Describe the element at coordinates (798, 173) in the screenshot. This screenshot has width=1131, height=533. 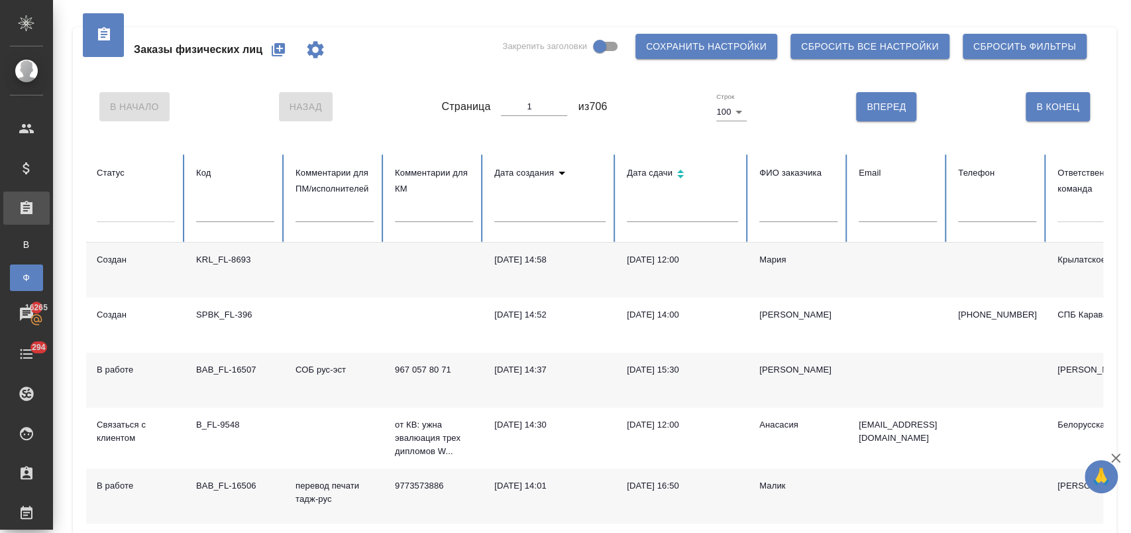
I see `div: ФИО заказчика` at that location.